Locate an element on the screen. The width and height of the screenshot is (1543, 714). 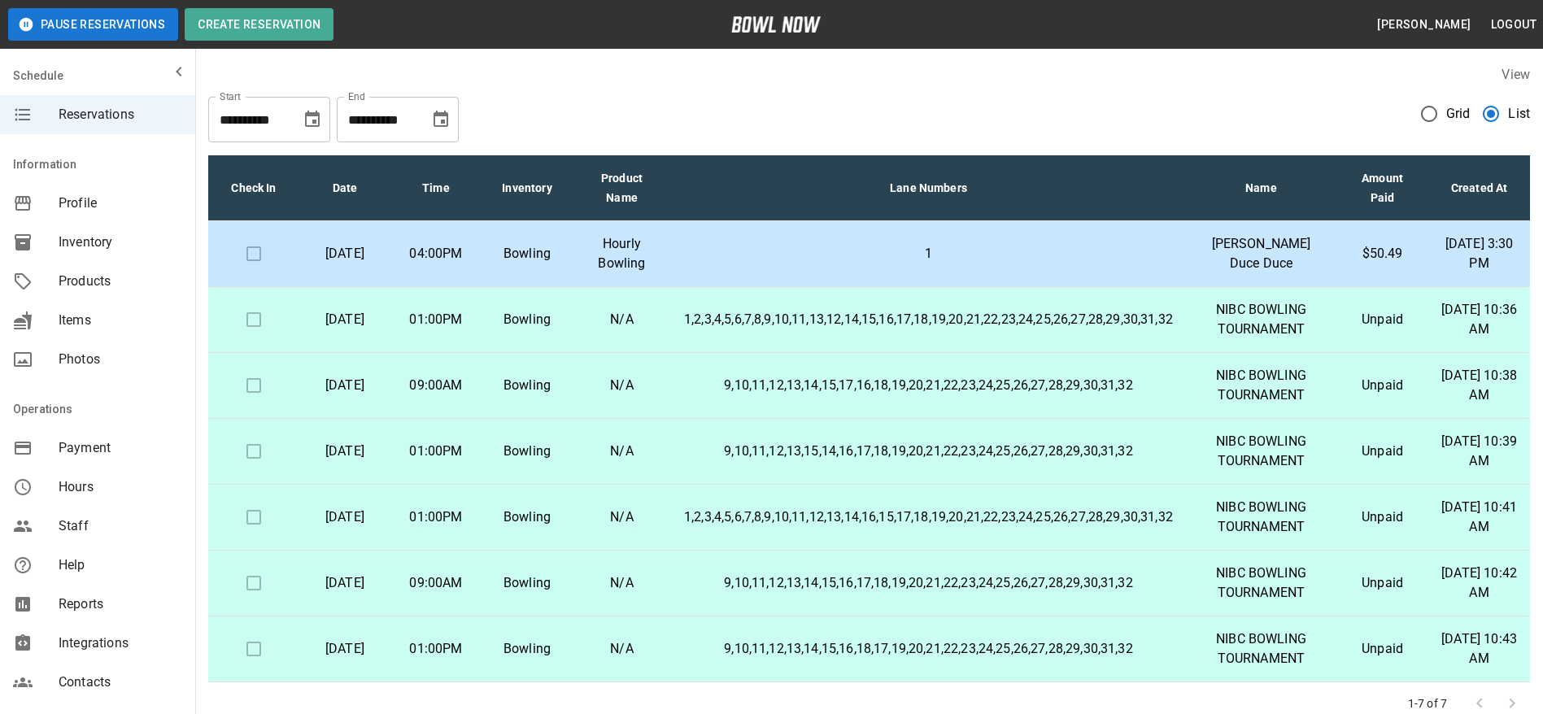
p: 1-7 of 7 is located at coordinates (1428, 704).